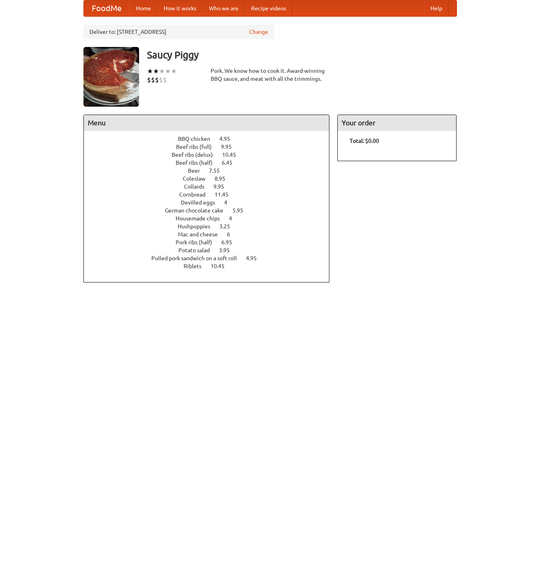 The height and width of the screenshot is (563, 540). I want to click on a: Housemade chips 4, so click(211, 218).